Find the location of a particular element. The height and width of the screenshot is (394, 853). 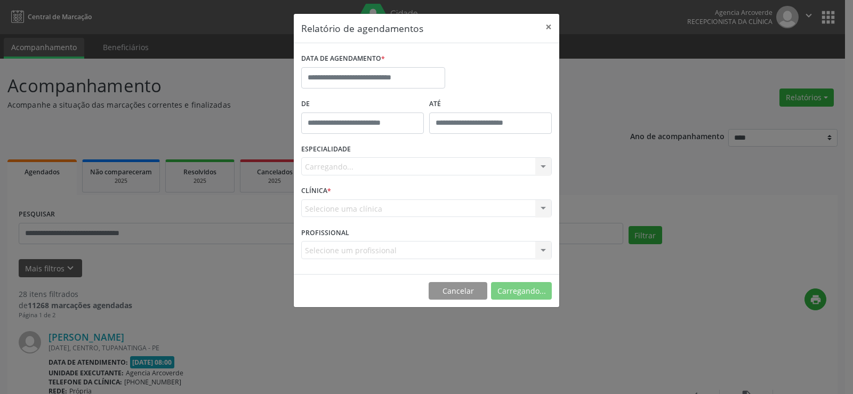

h5: Relatório de agendamentos is located at coordinates (362, 28).